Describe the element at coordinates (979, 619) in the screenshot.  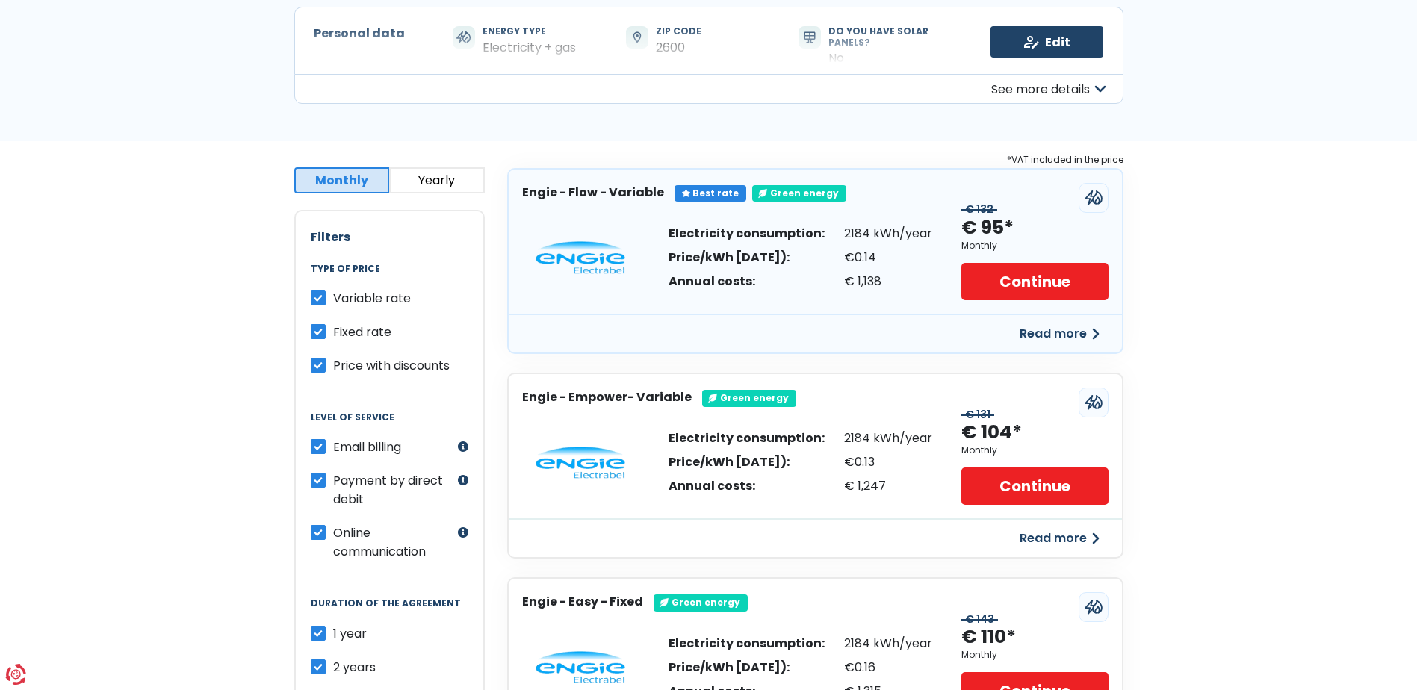
I see `div: € 143` at that location.